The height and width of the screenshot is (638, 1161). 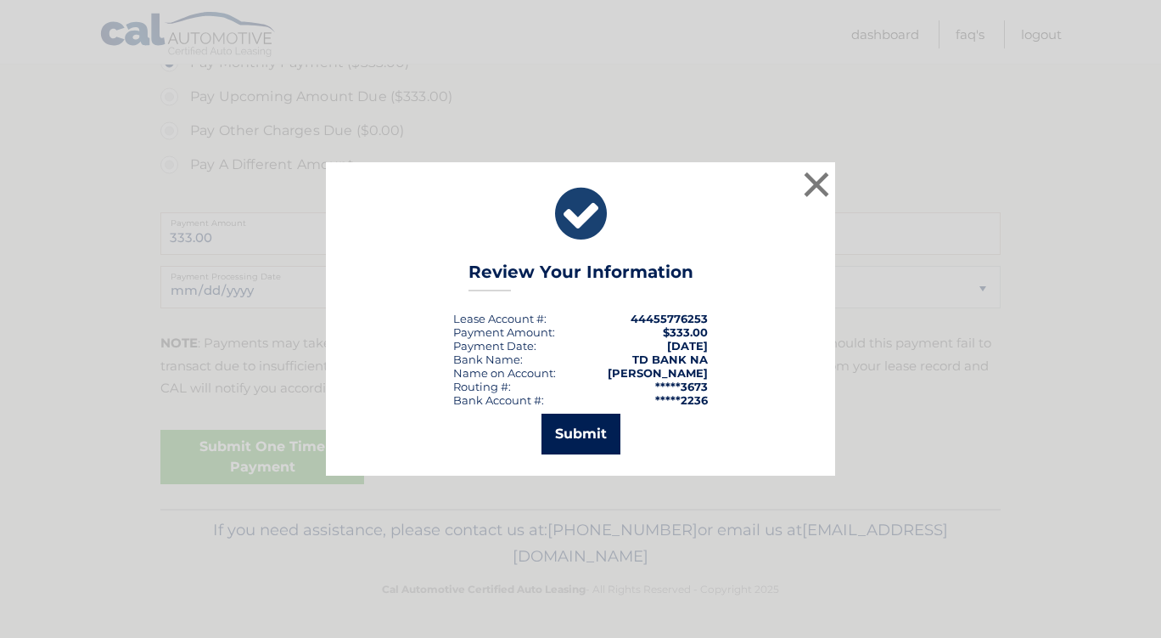 What do you see at coordinates (500, 318) in the screenshot?
I see `div: Lease Account #:` at bounding box center [500, 318].